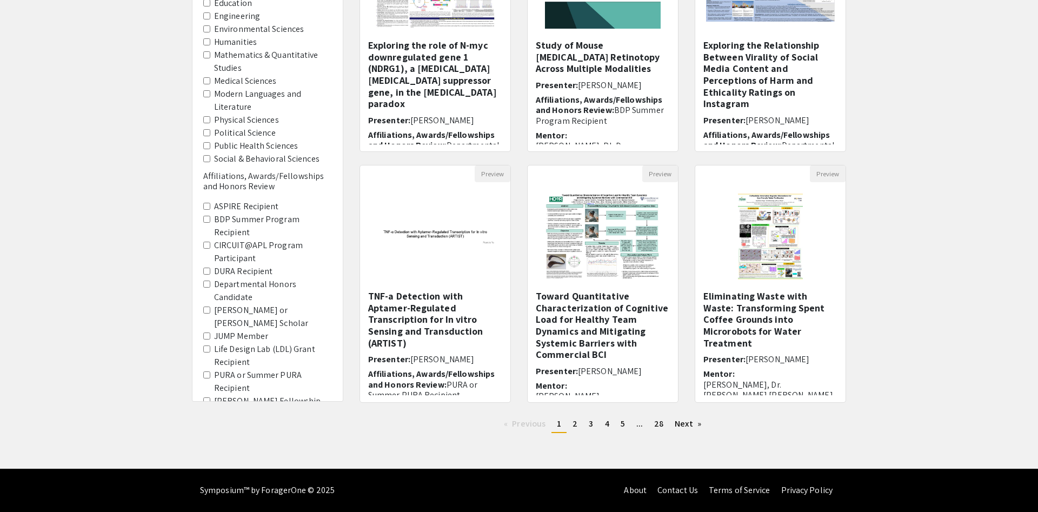 This screenshot has width=1038, height=512. What do you see at coordinates (770, 236) in the screenshot?
I see `img: <p>Eliminating Waste with Waste: Transforming Spent Coffee Grounds into Microrobots for Water Tre...` at bounding box center [770, 236].